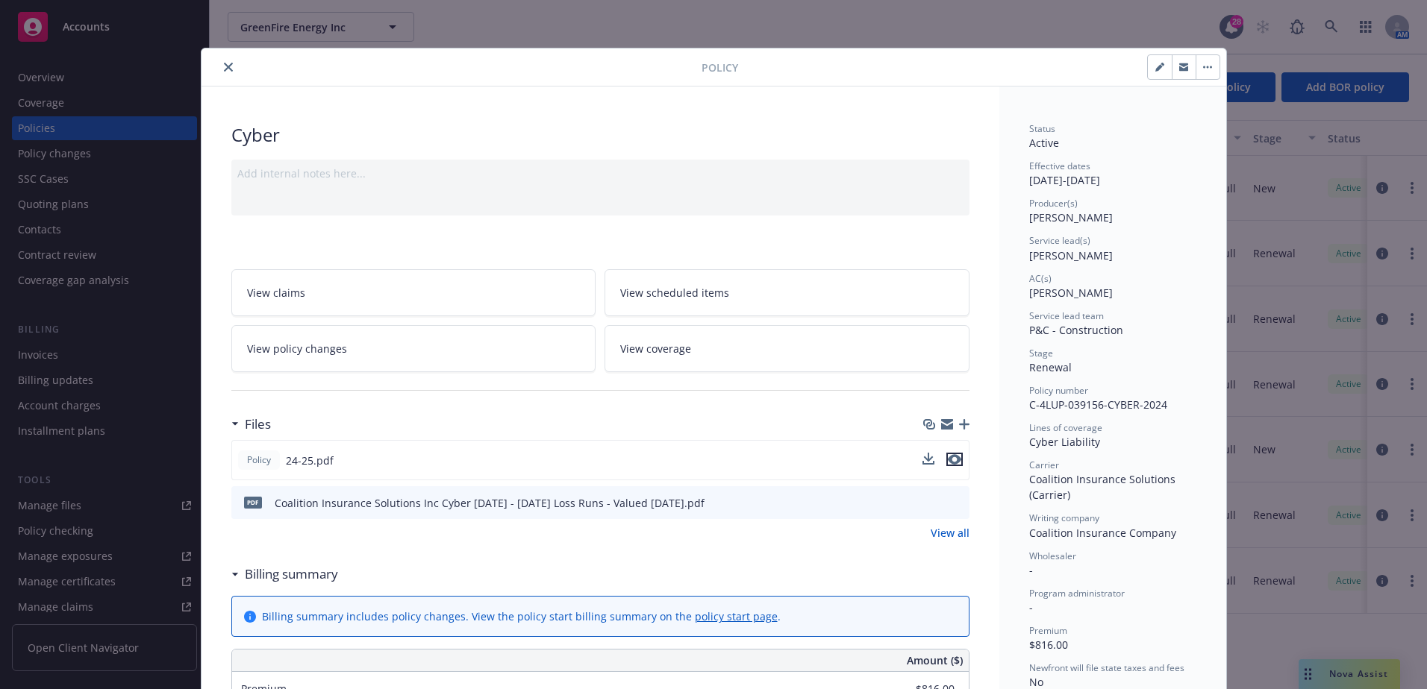 This screenshot has width=1427, height=689. Describe the element at coordinates (1066, 428) in the screenshot. I see `span: Lines of coverage` at that location.